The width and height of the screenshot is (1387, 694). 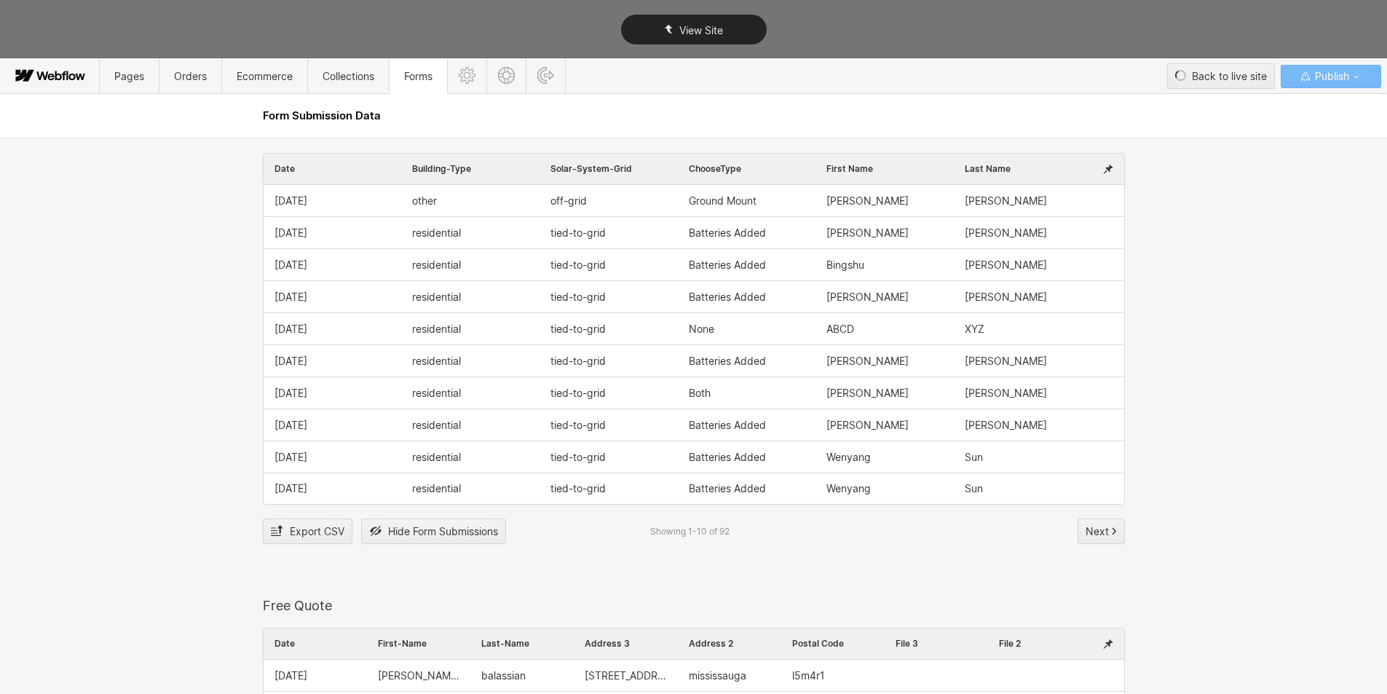 I want to click on span: Address 3, so click(x=607, y=644).